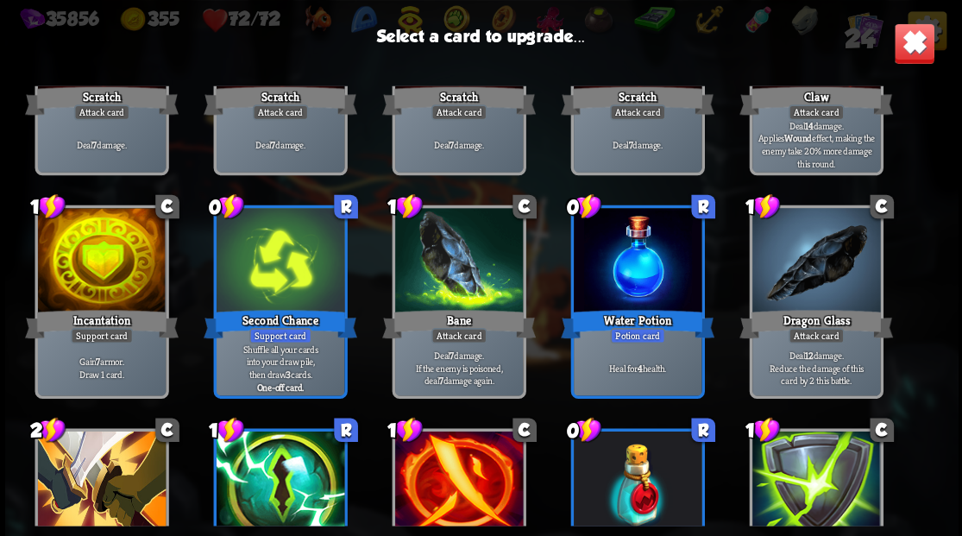 The image size is (962, 536). Describe the element at coordinates (815, 144) in the screenshot. I see `p: Deal damage. Applies effect, making the enemy take 20% more damage this round.` at that location.